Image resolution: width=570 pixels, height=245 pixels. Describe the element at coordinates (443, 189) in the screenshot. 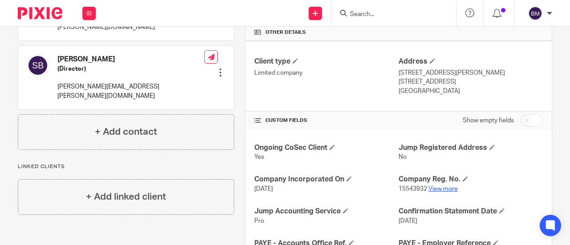

I see `a: View more` at that location.